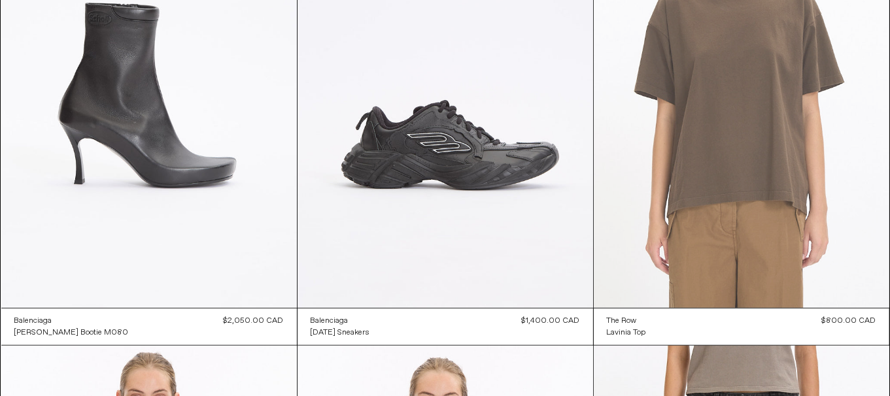 This screenshot has height=396, width=890. Describe the element at coordinates (254, 321) in the screenshot. I see `div: $2,050.00 CAD` at that location.